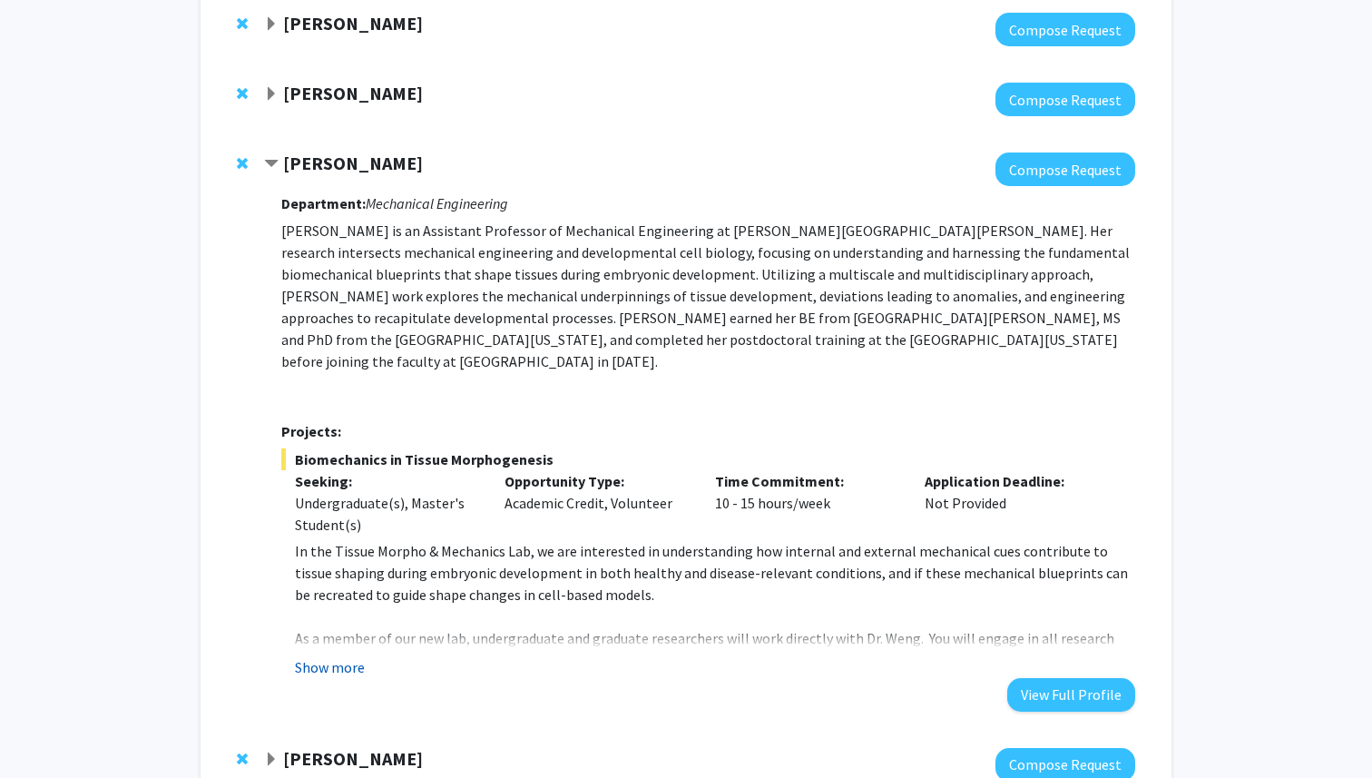 This screenshot has height=778, width=1372. Describe the element at coordinates (271, 760) in the screenshot. I see `span: Expand Somnath Ghosh Bookmark` at that location.